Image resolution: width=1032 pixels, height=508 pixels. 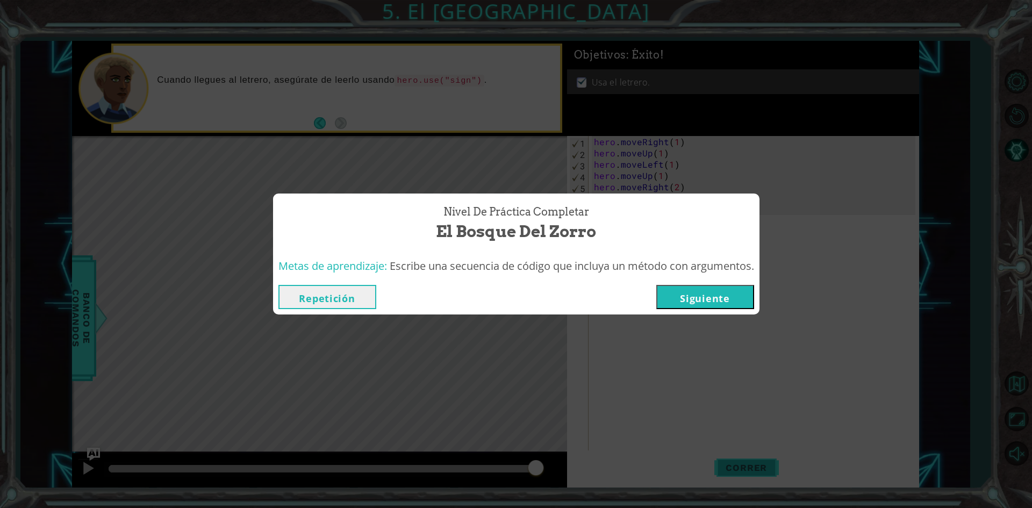 What do you see at coordinates (572, 265) in the screenshot?
I see `span: Escribe una secuencia de código que incluya un método con argumentos.` at bounding box center [572, 265].